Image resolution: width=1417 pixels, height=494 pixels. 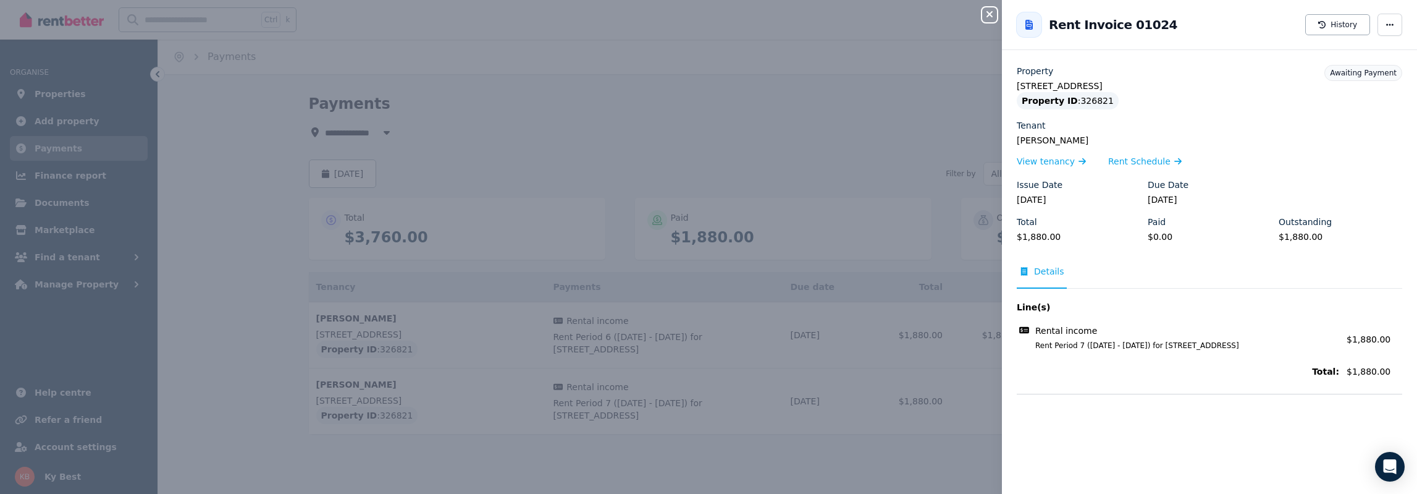 What do you see at coordinates (1031, 125) in the screenshot?
I see `label: Tenant` at bounding box center [1031, 125].